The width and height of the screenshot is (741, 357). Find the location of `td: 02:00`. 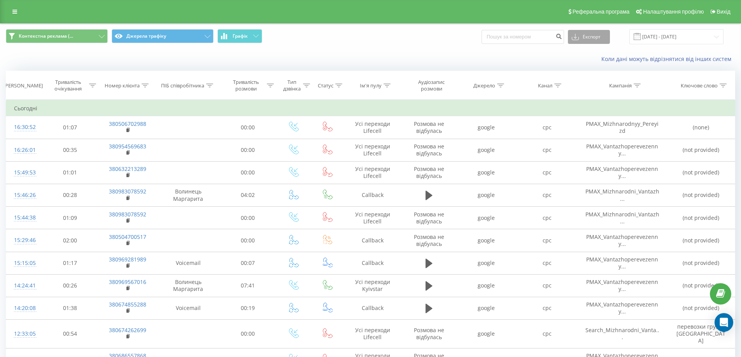

td: 02:00 is located at coordinates (70, 241).